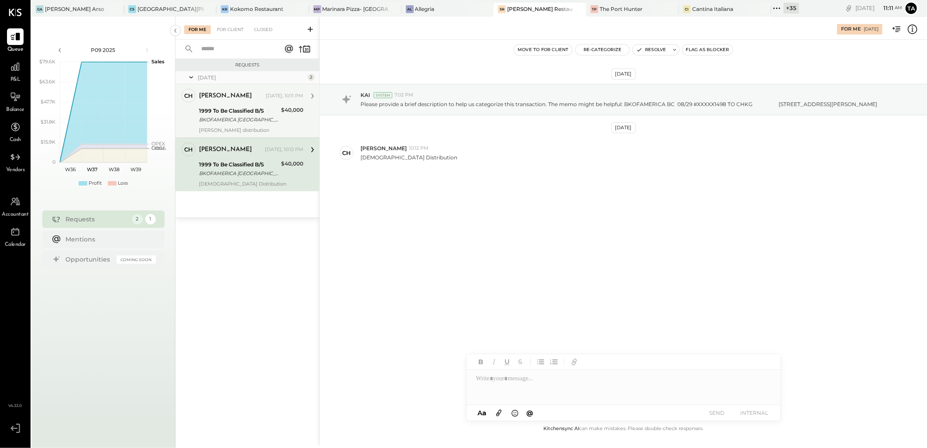  Describe the element at coordinates (15, 170) in the screenshot. I see `span: Vendors` at that location.